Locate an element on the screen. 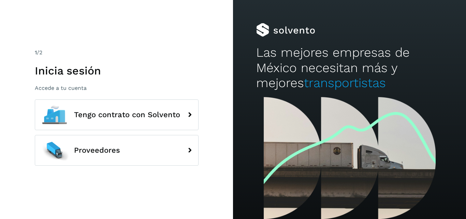 The image size is (466, 219). h2: Las mejores empresas de México necesitan más y mejores is located at coordinates (349, 68).